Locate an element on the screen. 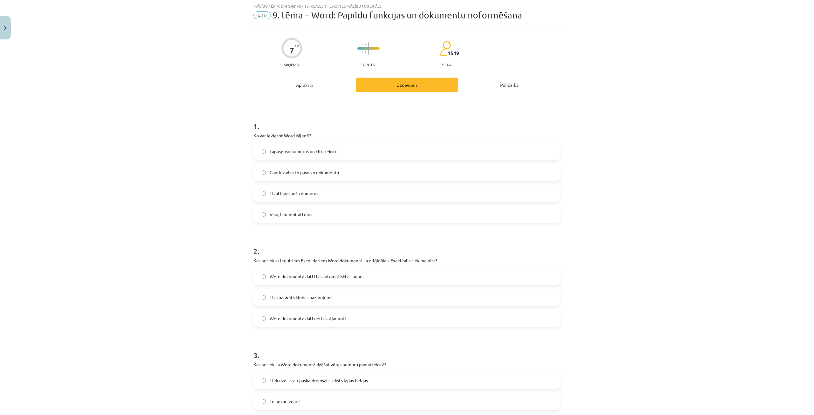 This screenshot has height=415, width=814. p: Kas notiek ar iegultiem Excel datiem Word dokumentā, ja oriģinālais Excel fails tiek mainīts? is located at coordinates (407, 260).